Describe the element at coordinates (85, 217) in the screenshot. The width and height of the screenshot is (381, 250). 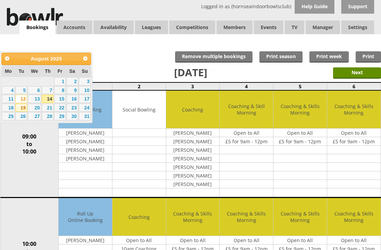
I see `td: Roll Up Online Booking` at that location.